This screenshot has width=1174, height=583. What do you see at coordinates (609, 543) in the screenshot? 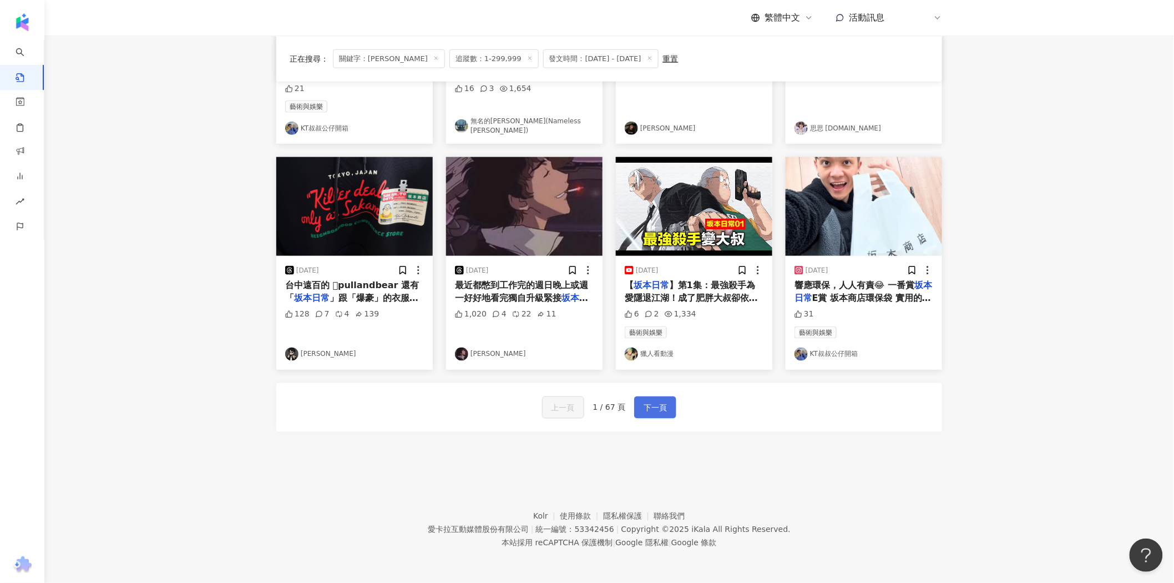
I see `span: 本站採用 reCAPTCHA 保護機制` at bounding box center [609, 543].